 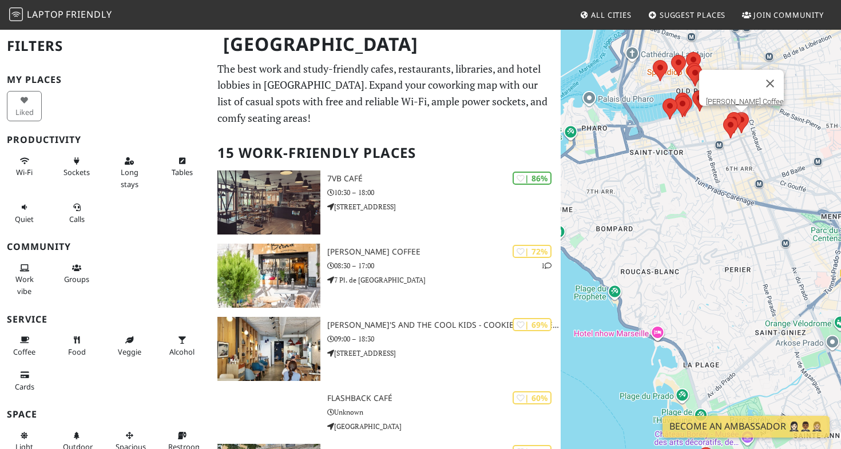 I want to click on button: Veggie, so click(x=129, y=346).